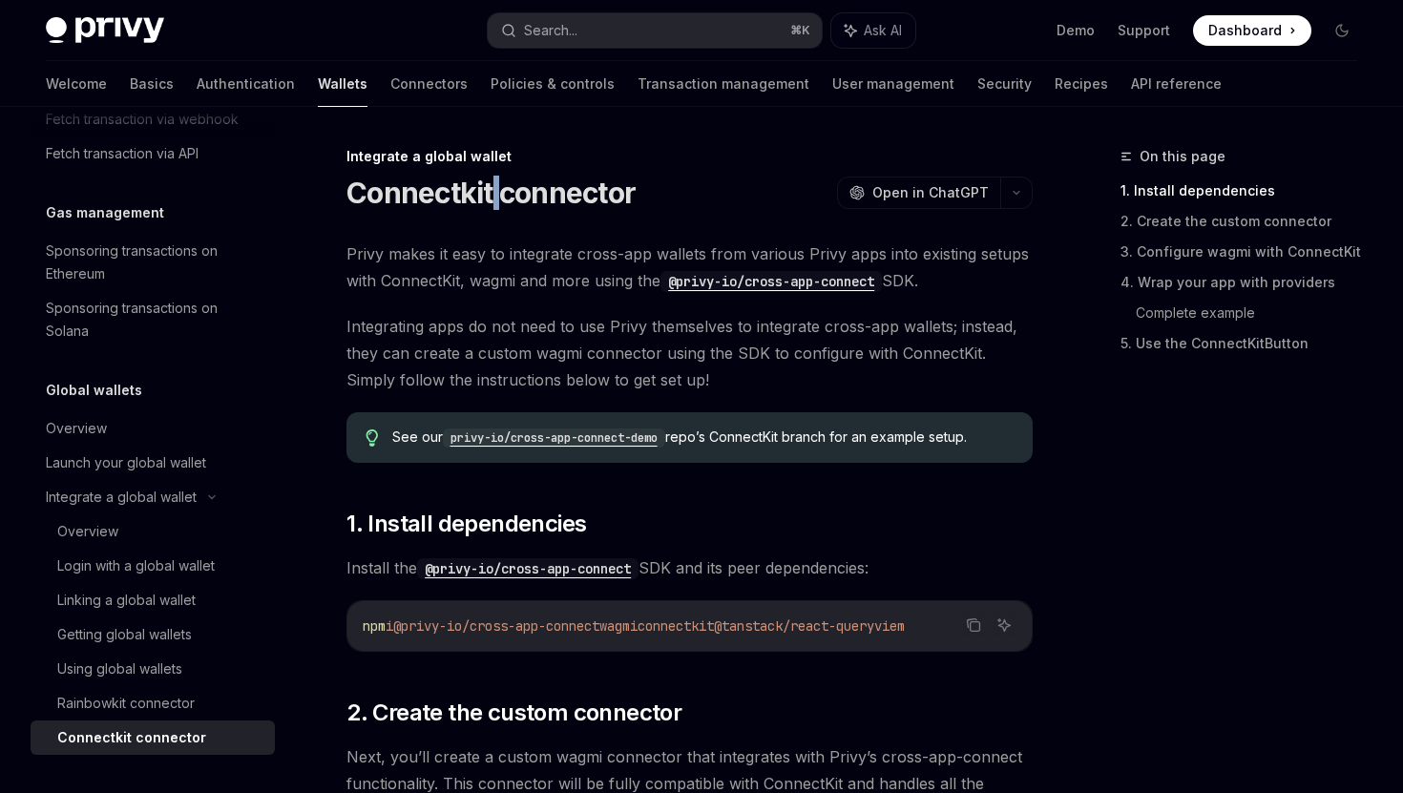  I want to click on a: Security, so click(1004, 84).